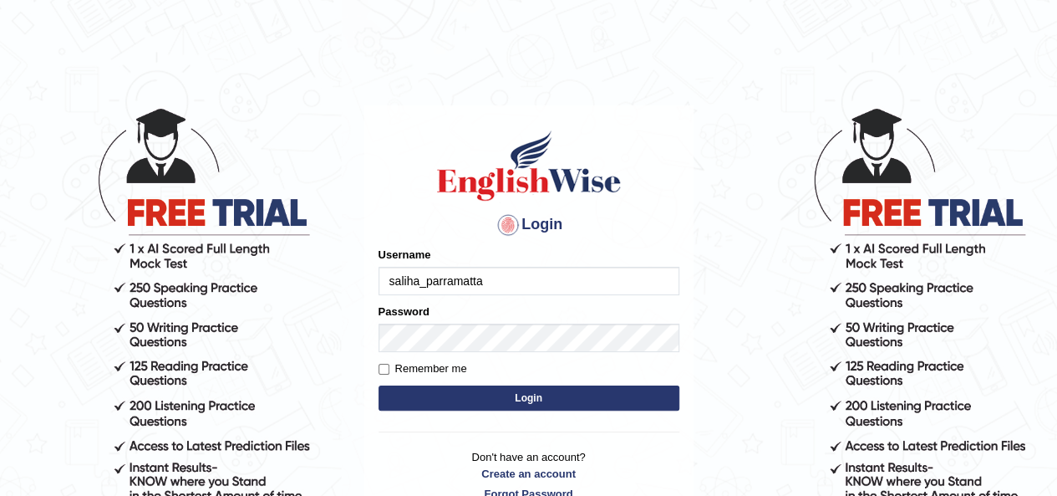 This screenshot has width=1057, height=496. What do you see at coordinates (423, 369) in the screenshot?
I see `label: Remember me` at bounding box center [423, 369].